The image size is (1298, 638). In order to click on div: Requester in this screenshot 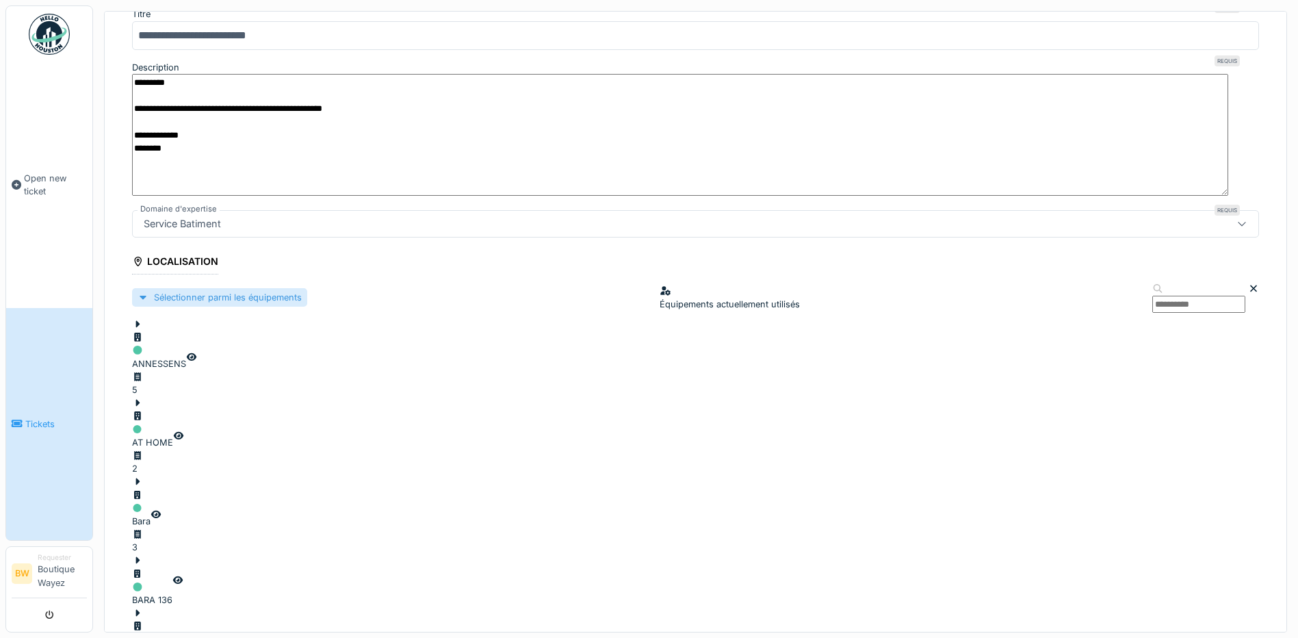, I will do `click(62, 557)`.